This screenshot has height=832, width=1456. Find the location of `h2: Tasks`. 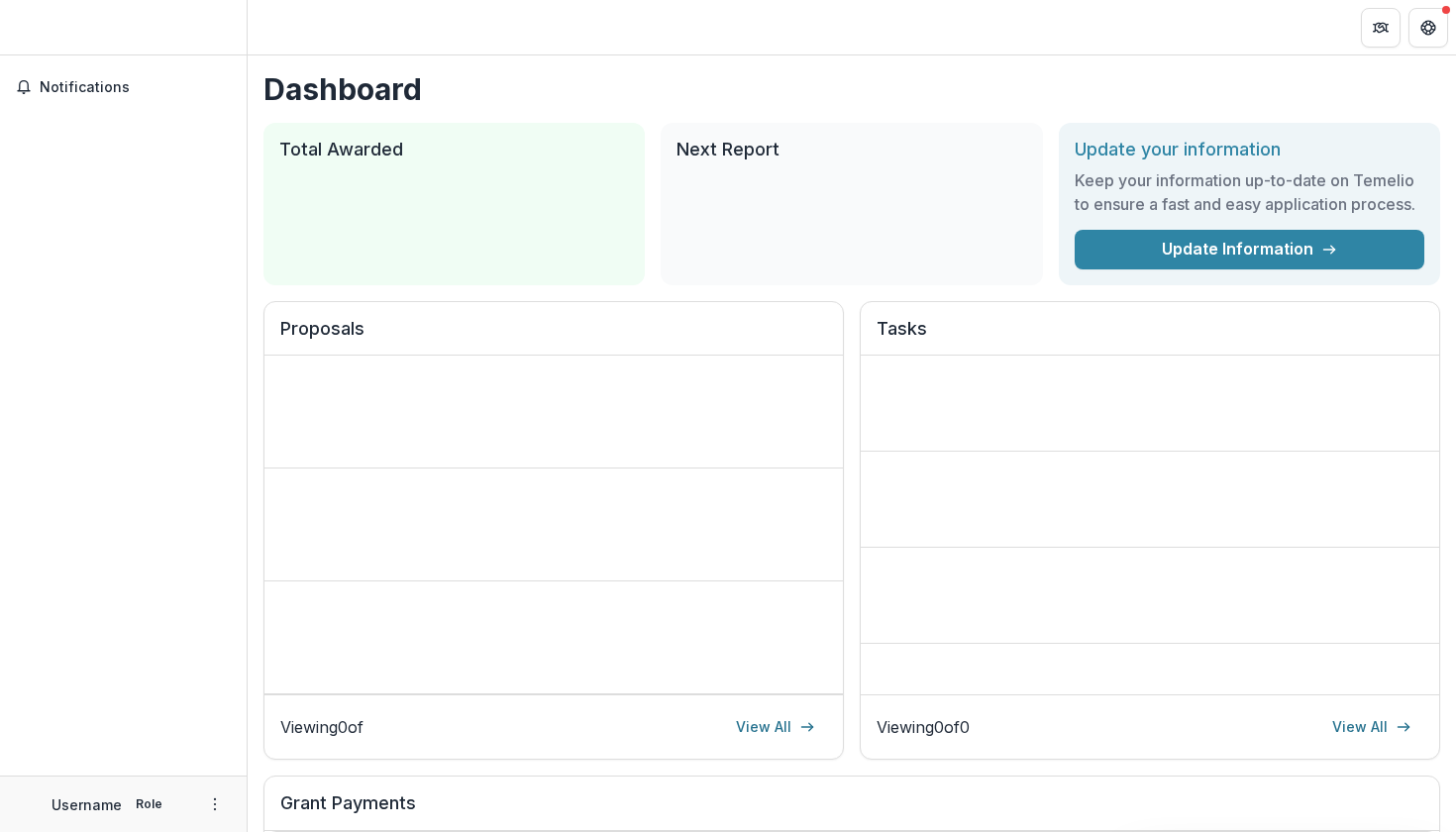

h2: Tasks is located at coordinates (1150, 337).